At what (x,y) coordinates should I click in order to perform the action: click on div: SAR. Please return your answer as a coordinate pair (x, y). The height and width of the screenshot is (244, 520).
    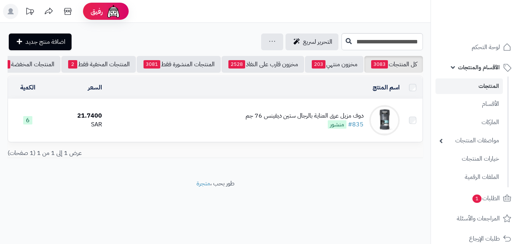
    Looking at the image, I should click on (76, 125).